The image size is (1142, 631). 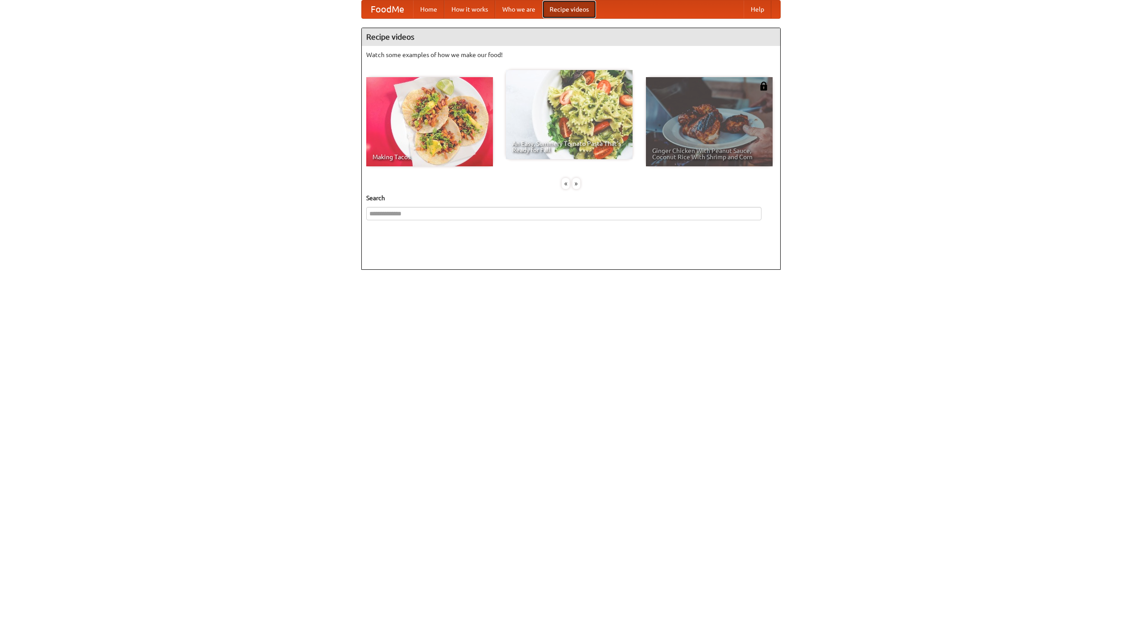 What do you see at coordinates (569, 147) in the screenshot?
I see `span: An Easy, Summery Tomato Pasta That's Ready for Fall` at bounding box center [569, 147].